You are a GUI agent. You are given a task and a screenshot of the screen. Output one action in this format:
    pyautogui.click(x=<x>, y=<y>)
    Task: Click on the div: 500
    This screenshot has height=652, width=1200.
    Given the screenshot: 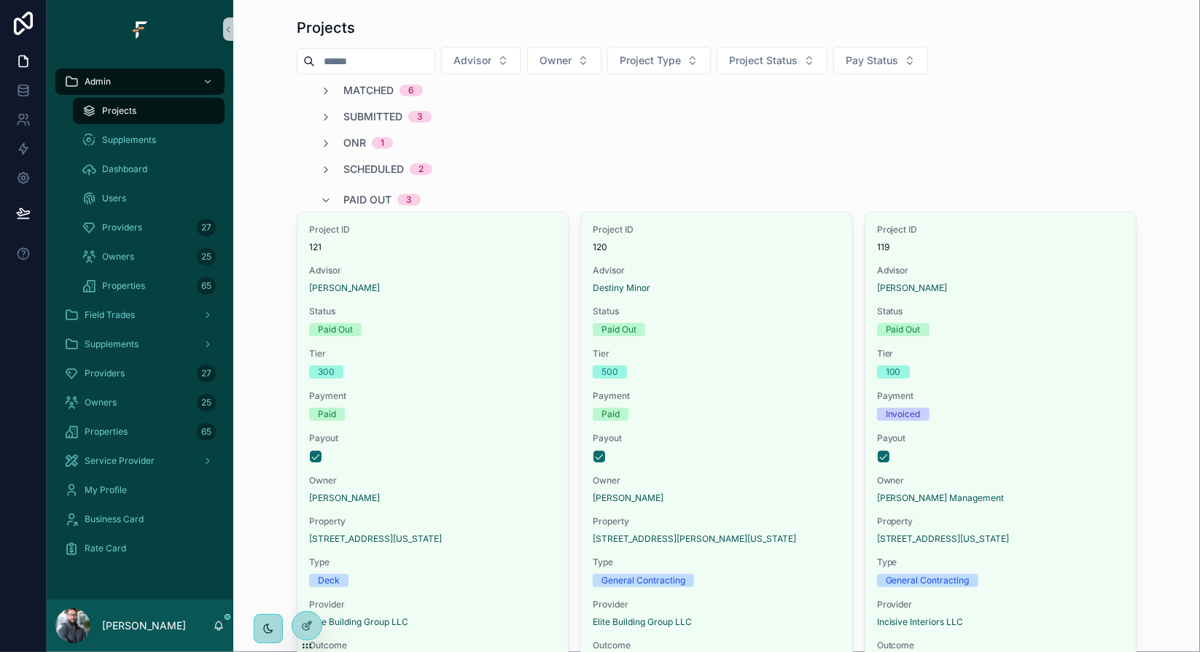 What is the action you would take?
    pyautogui.click(x=610, y=372)
    